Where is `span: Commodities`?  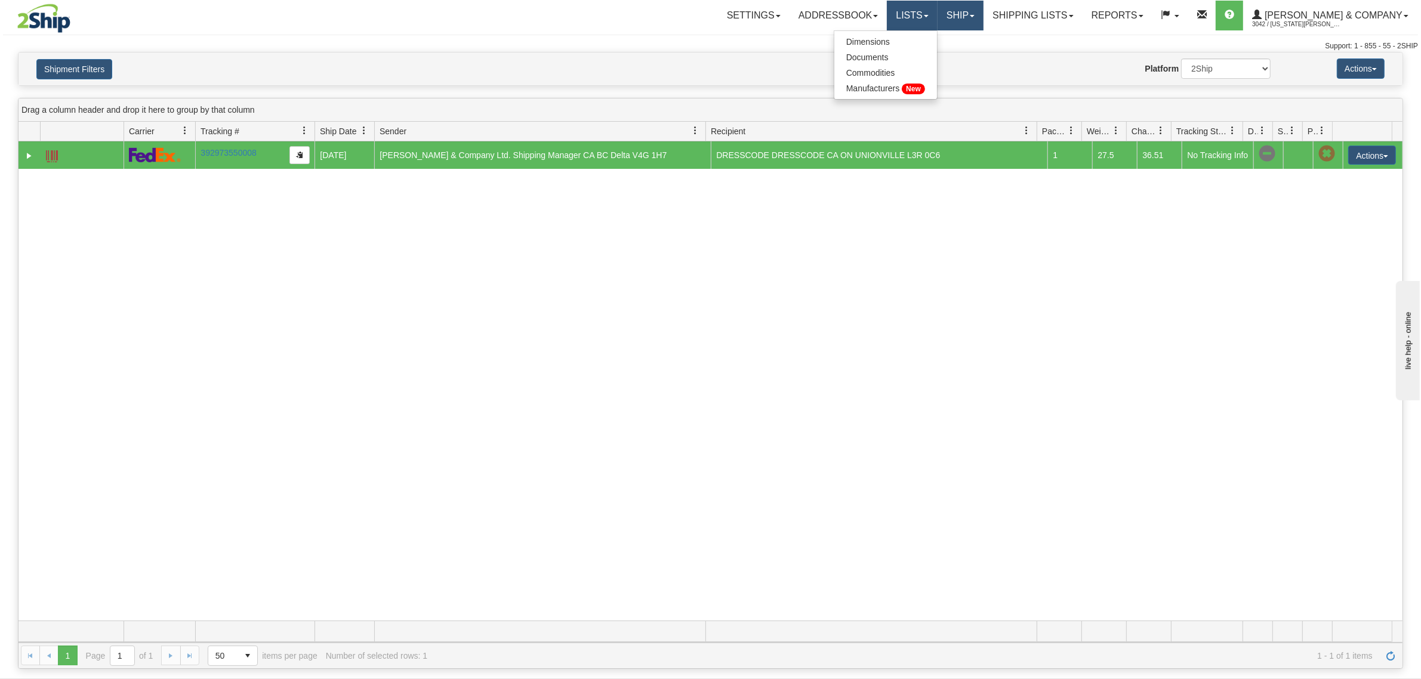
span: Commodities is located at coordinates (871, 73).